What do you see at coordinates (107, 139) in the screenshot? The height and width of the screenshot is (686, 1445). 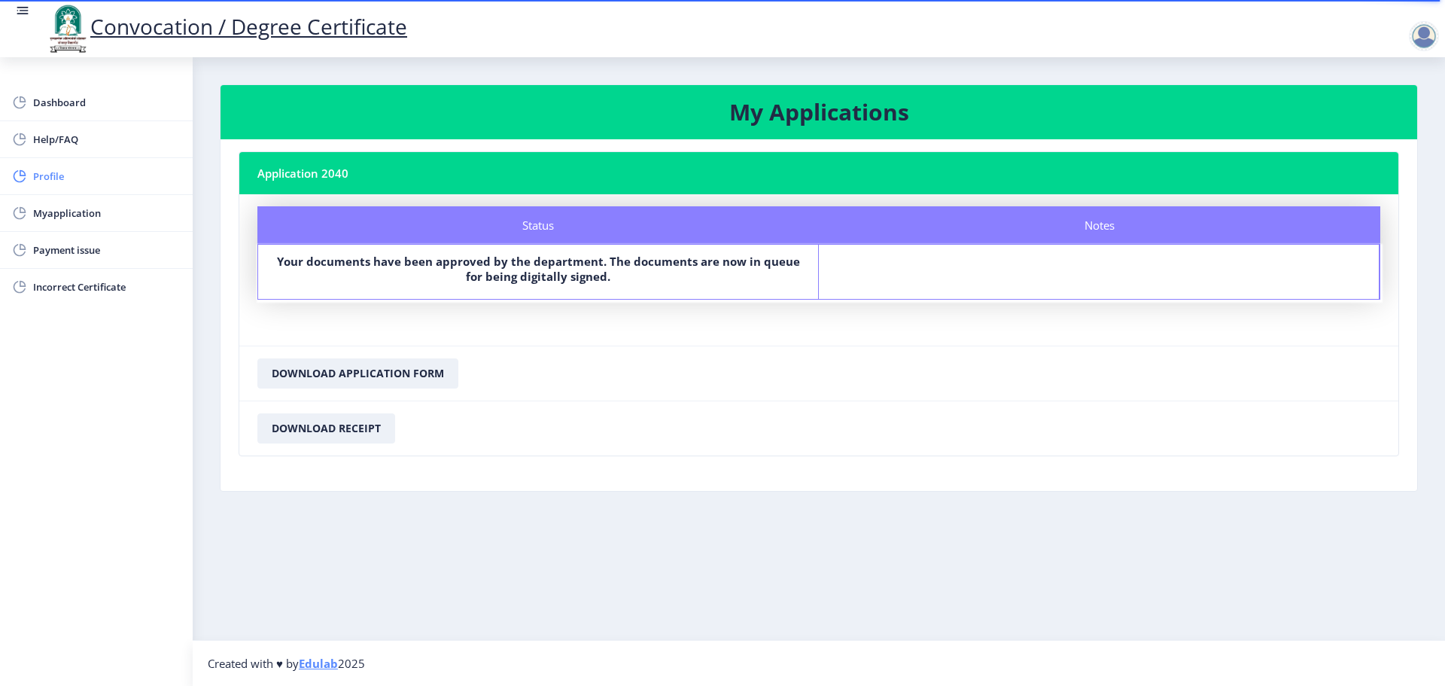 I see `span: Help/FAQ` at bounding box center [107, 139].